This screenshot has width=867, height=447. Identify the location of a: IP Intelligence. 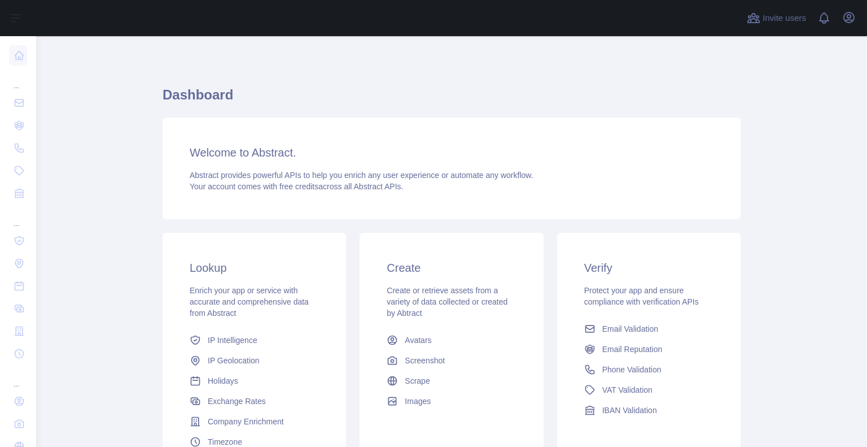
(254, 340).